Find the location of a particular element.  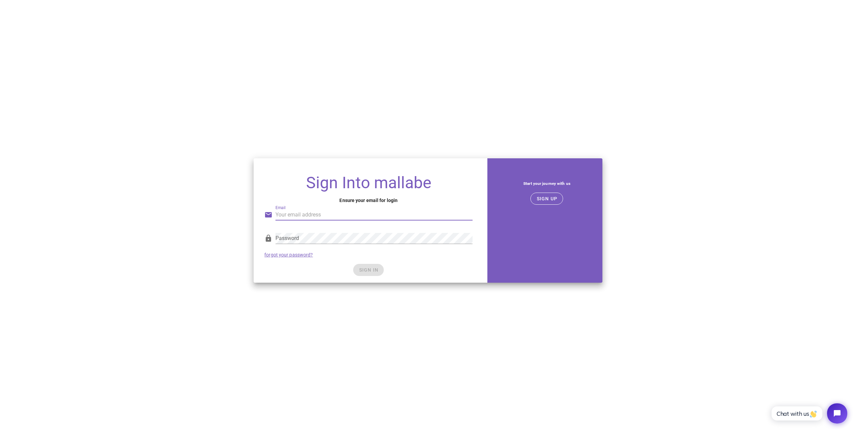

button: Chat with us👋 is located at coordinates (33, 16).